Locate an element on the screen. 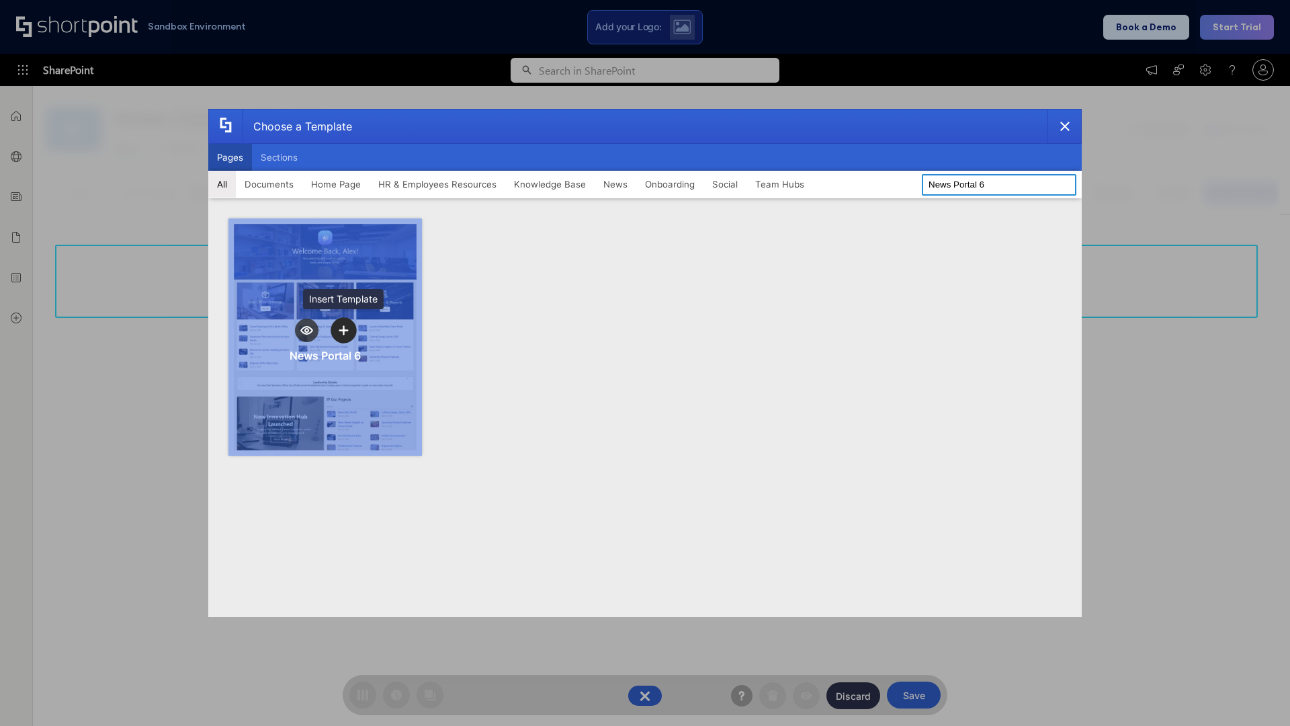  button: Knowledge Base is located at coordinates (550, 184).